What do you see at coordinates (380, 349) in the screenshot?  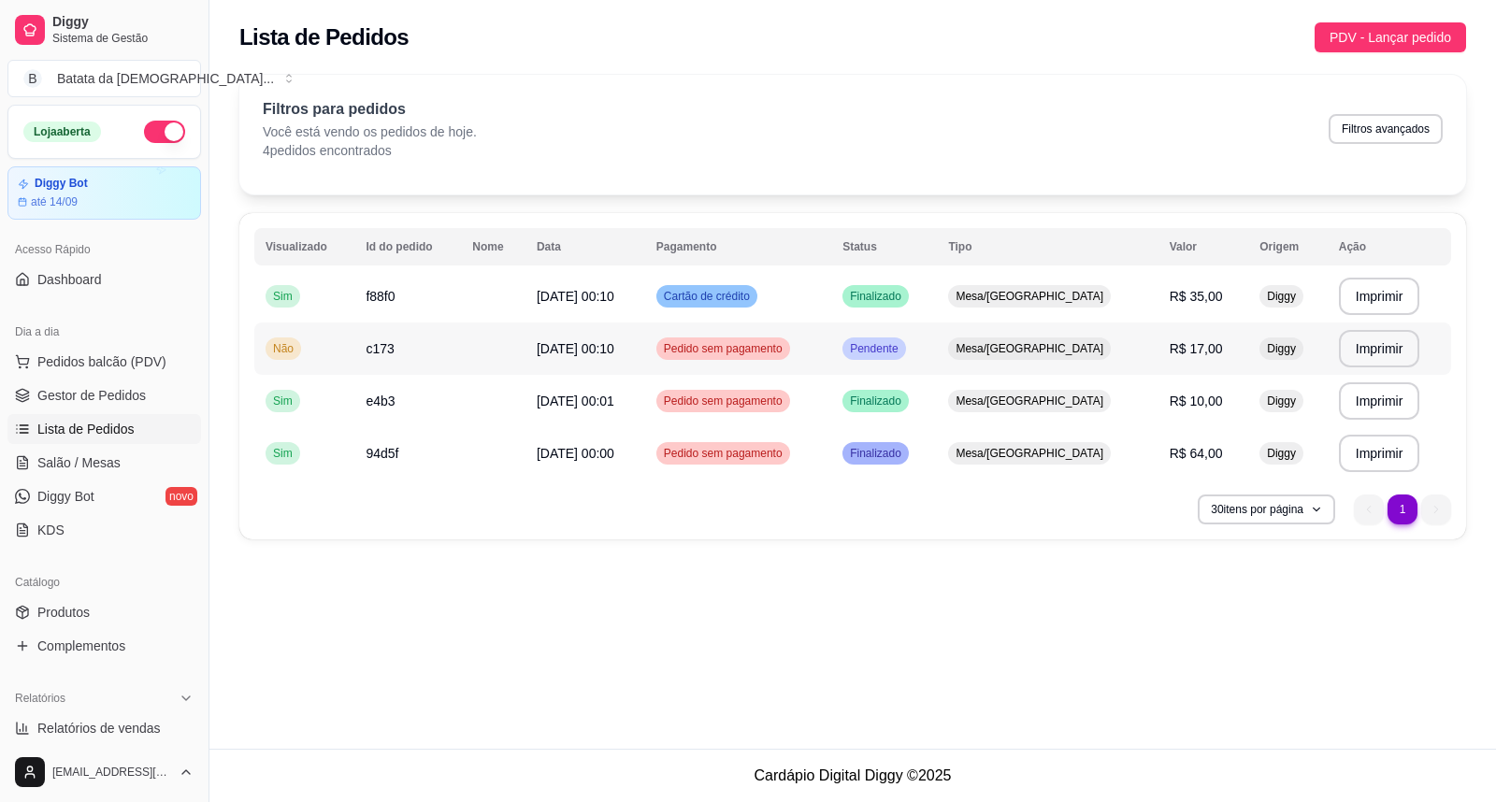 I see `span: c173` at bounding box center [380, 349].